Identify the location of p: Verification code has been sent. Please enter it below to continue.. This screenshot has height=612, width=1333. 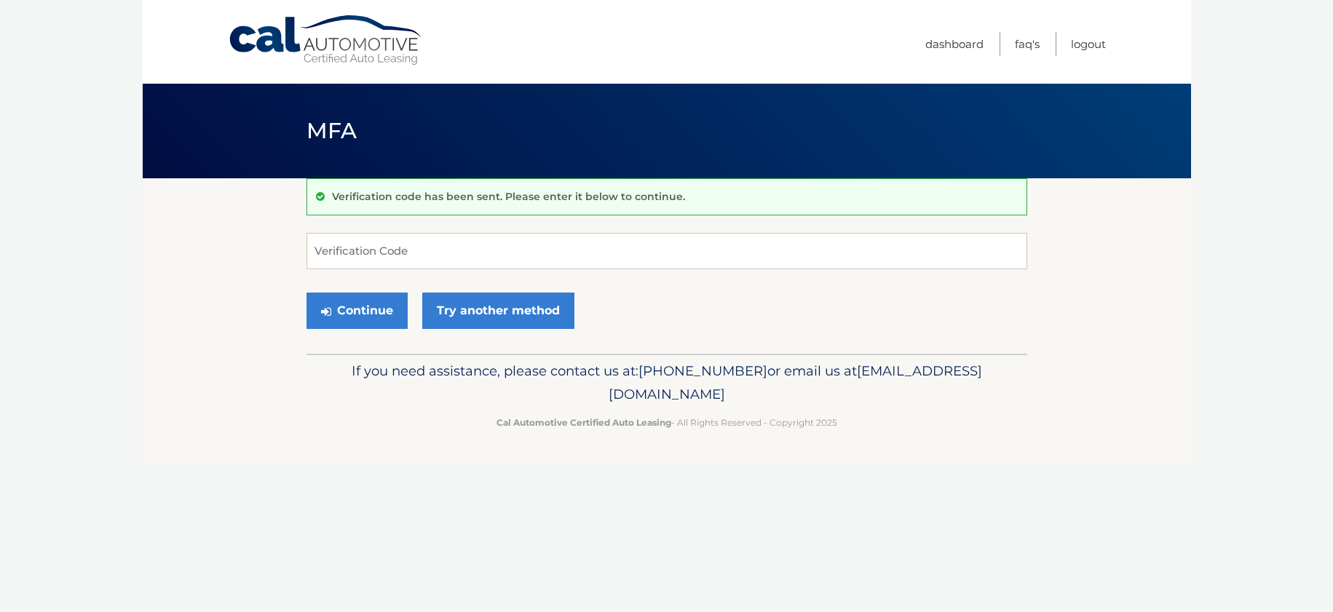
(508, 196).